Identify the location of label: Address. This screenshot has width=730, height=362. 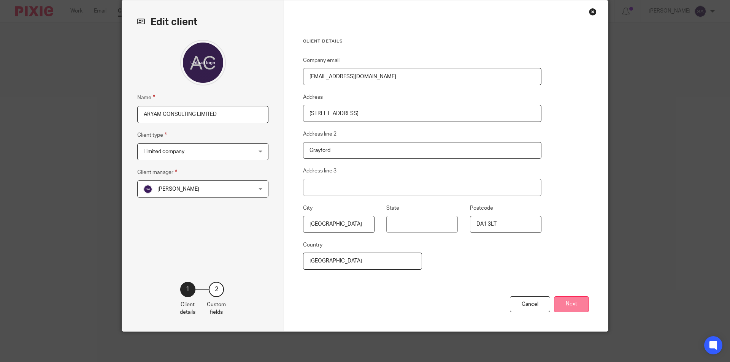
(313, 97).